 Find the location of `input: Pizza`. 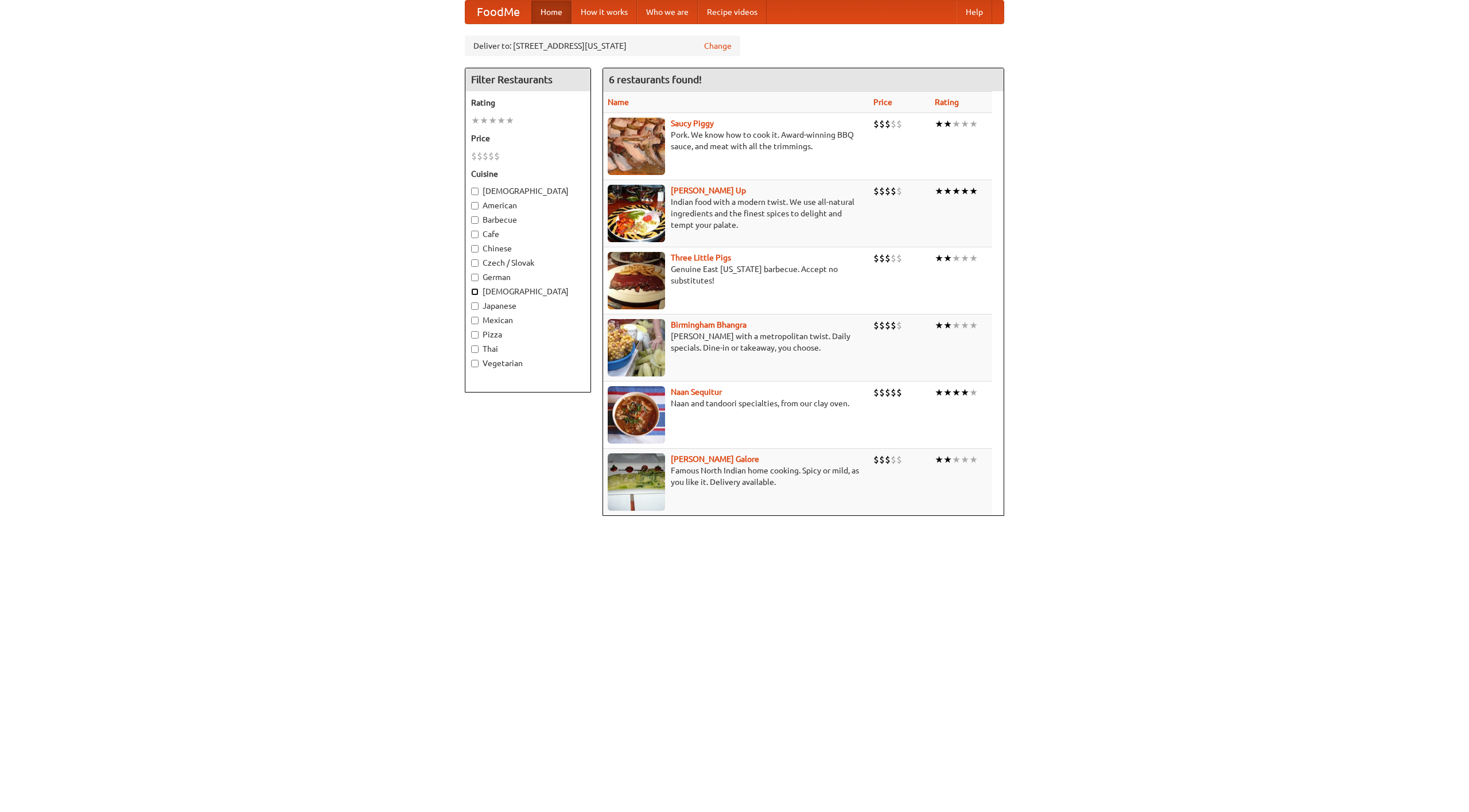

input: Pizza is located at coordinates (475, 334).